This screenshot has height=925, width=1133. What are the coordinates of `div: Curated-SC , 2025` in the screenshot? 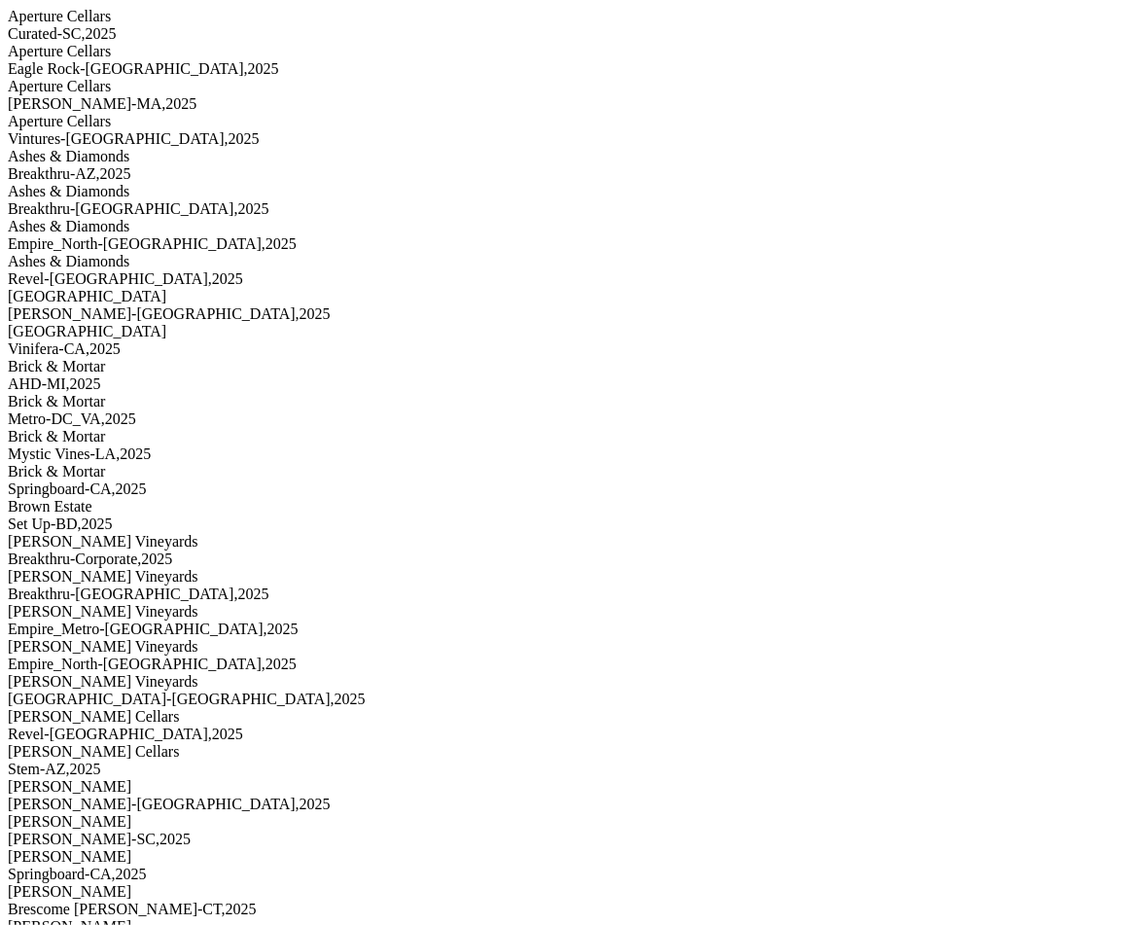 It's located at (566, 34).